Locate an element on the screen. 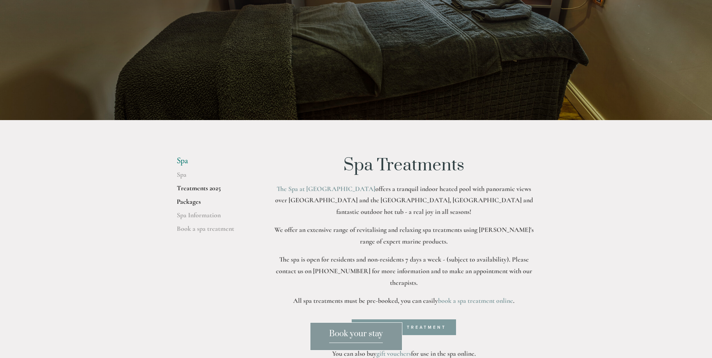 Image resolution: width=712 pixels, height=358 pixels. a: Spa is located at coordinates (213, 177).